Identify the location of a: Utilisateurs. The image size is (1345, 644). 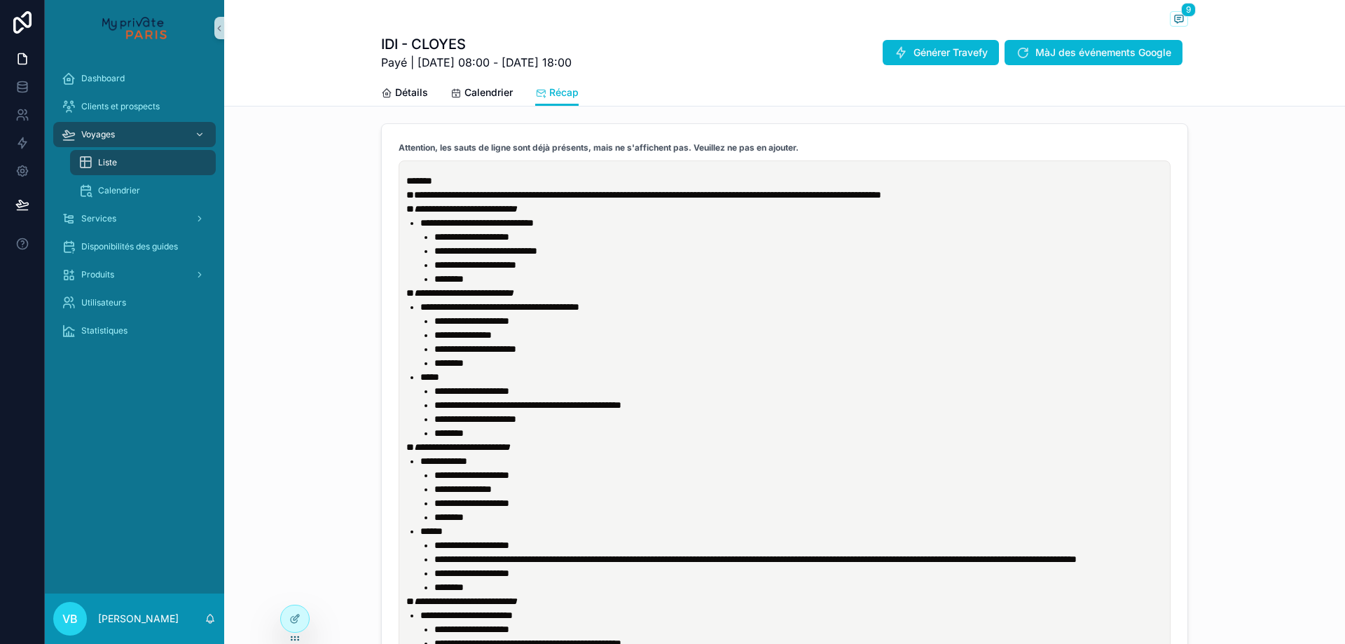
(135, 303).